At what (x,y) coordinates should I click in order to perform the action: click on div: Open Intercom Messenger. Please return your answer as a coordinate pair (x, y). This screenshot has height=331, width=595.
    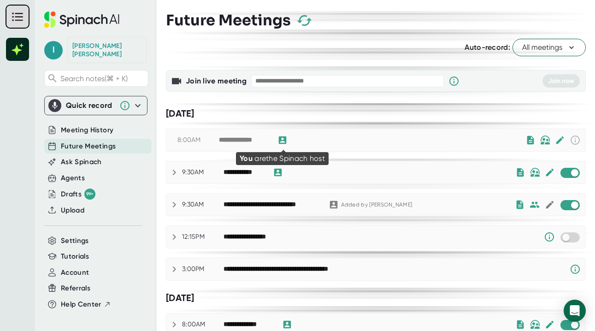
    Looking at the image, I should click on (575, 311).